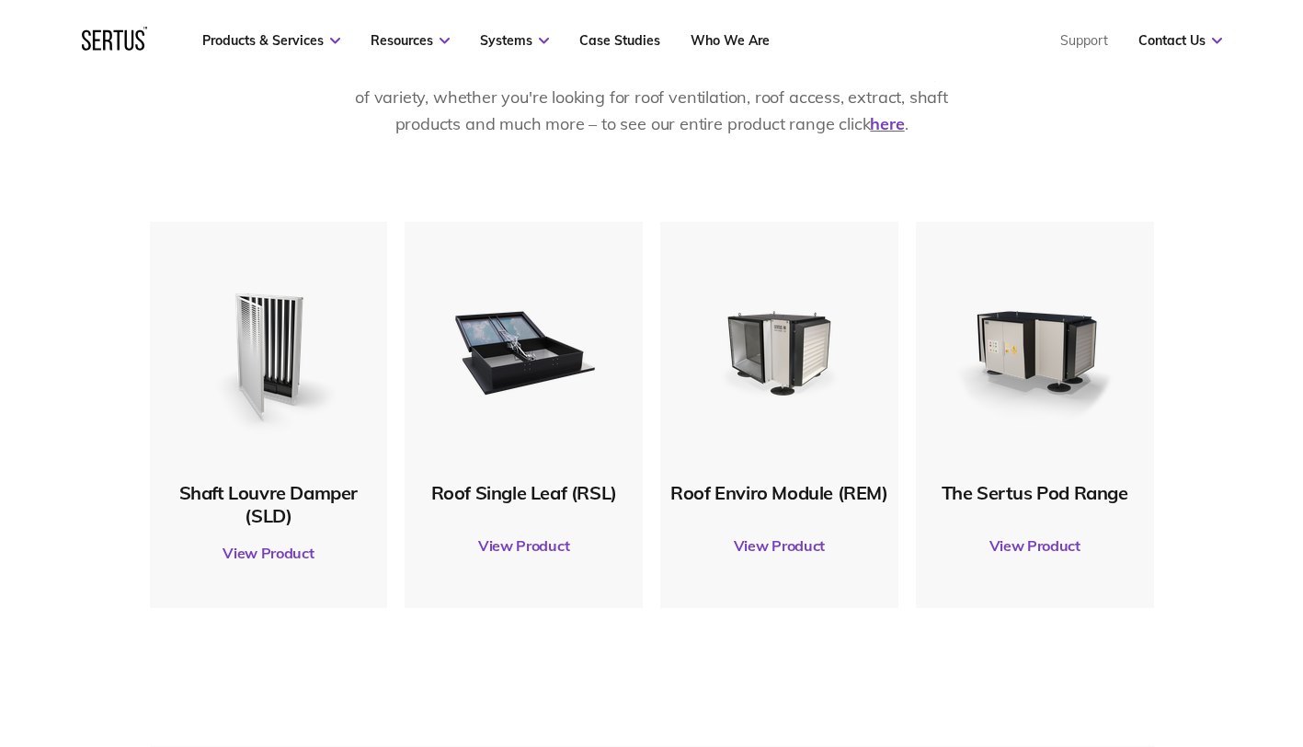 The width and height of the screenshot is (1303, 747). What do you see at coordinates (779, 492) in the screenshot?
I see `div: Roof Enviro Module (REM)` at bounding box center [779, 492].